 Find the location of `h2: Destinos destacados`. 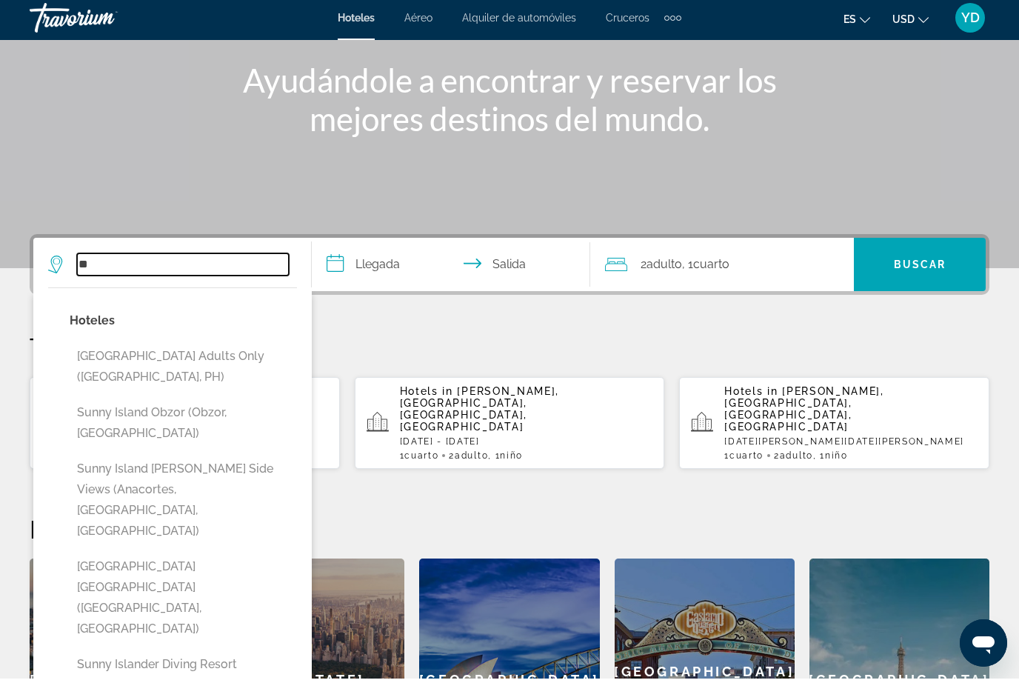

h2: Destinos destacados is located at coordinates (510, 533).